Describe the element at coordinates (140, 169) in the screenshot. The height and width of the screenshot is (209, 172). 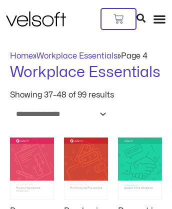
I see `img: Respect in the Workplace` at that location.